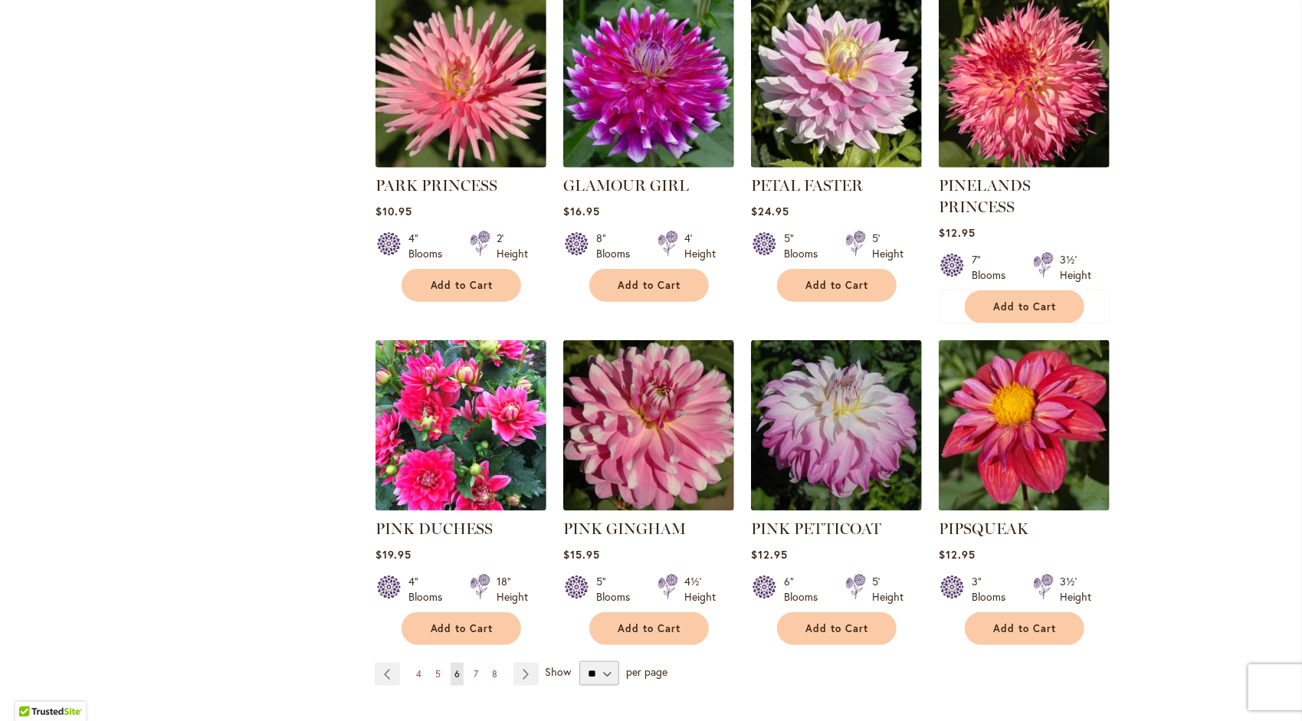  What do you see at coordinates (476, 674) in the screenshot?
I see `a: 7` at bounding box center [476, 674].